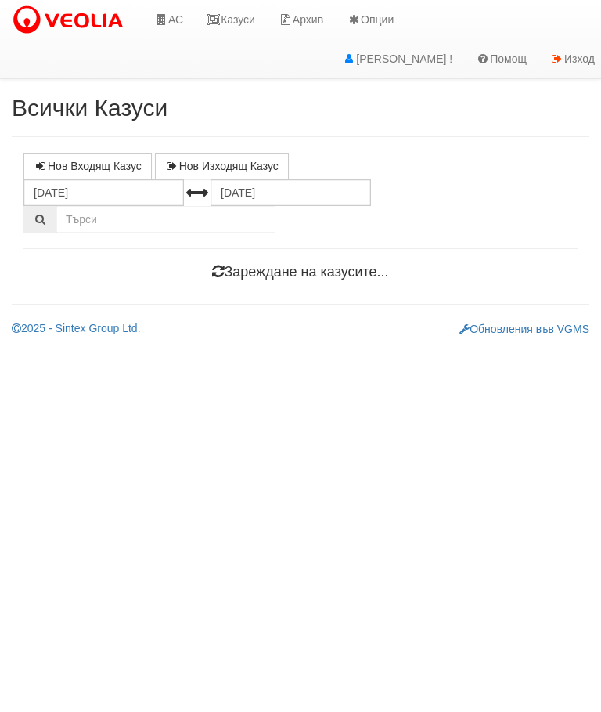 This screenshot has height=712, width=601. What do you see at coordinates (88, 166) in the screenshot?
I see `a: Нов Входящ Казус` at bounding box center [88, 166].